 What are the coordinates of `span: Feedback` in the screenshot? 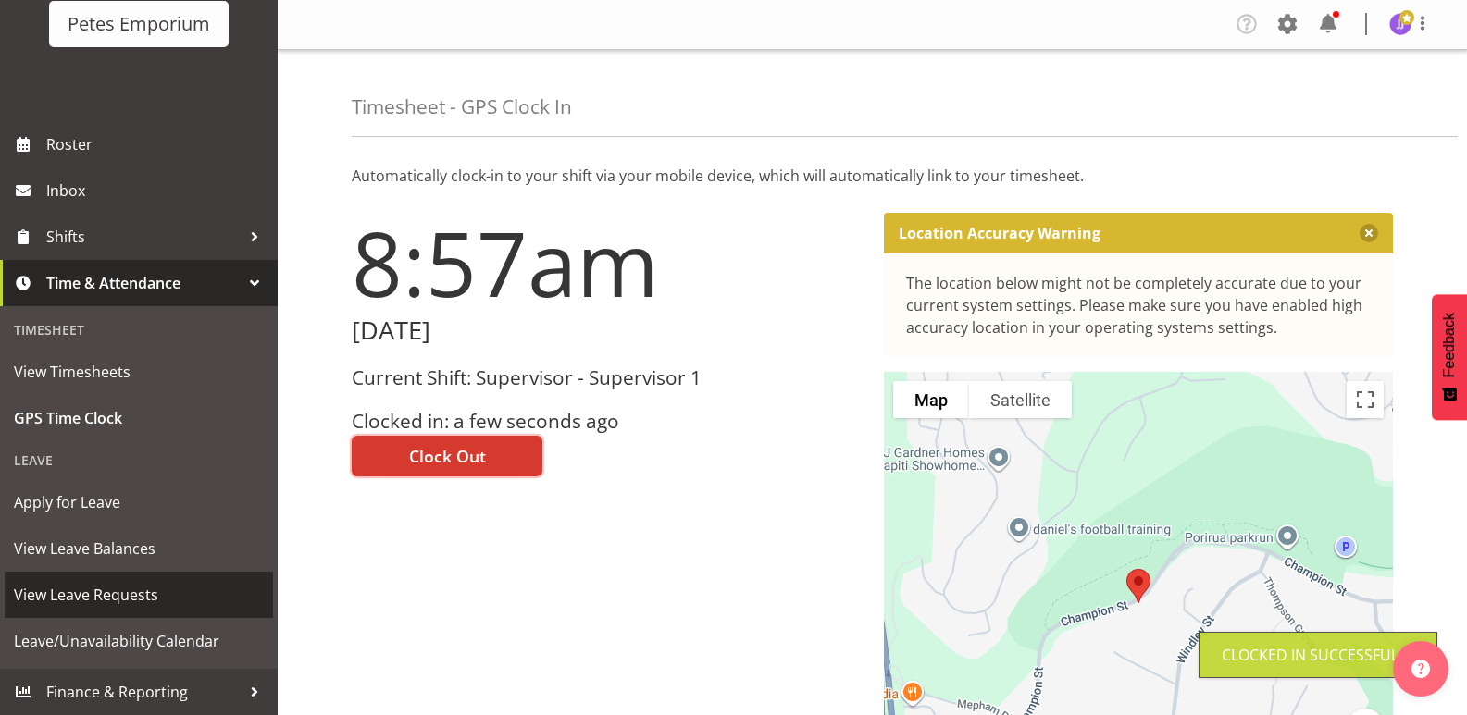 It's located at (1449, 345).